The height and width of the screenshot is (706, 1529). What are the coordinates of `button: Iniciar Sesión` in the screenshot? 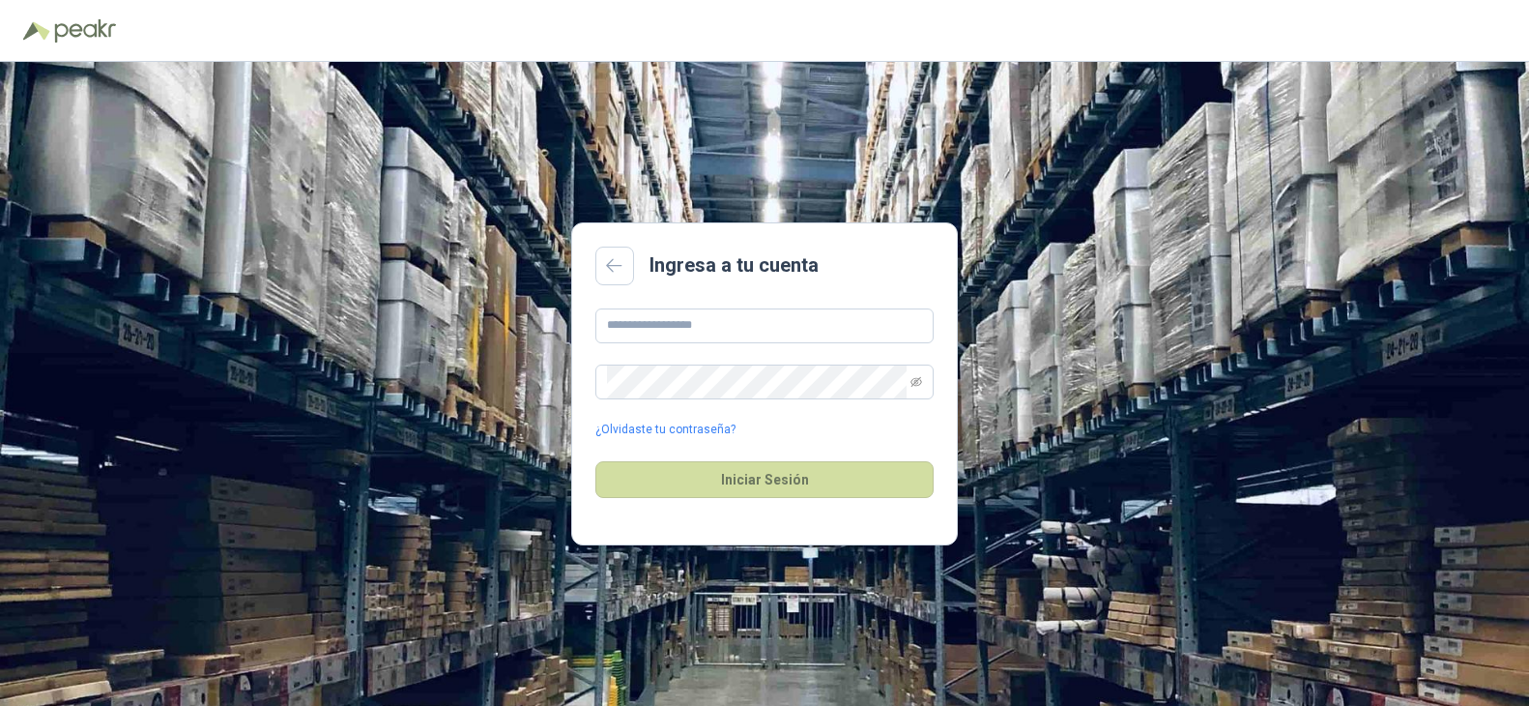 It's located at (765, 479).